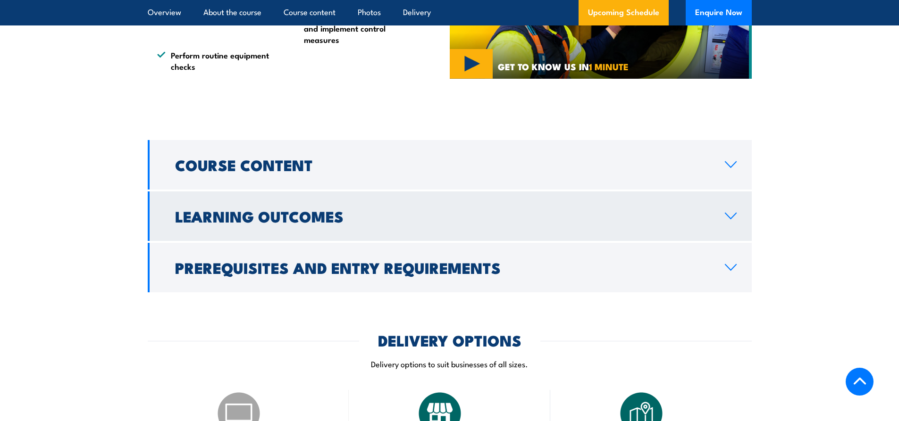  I want to click on h2: Prerequisites and Entry Requirements, so click(442, 268).